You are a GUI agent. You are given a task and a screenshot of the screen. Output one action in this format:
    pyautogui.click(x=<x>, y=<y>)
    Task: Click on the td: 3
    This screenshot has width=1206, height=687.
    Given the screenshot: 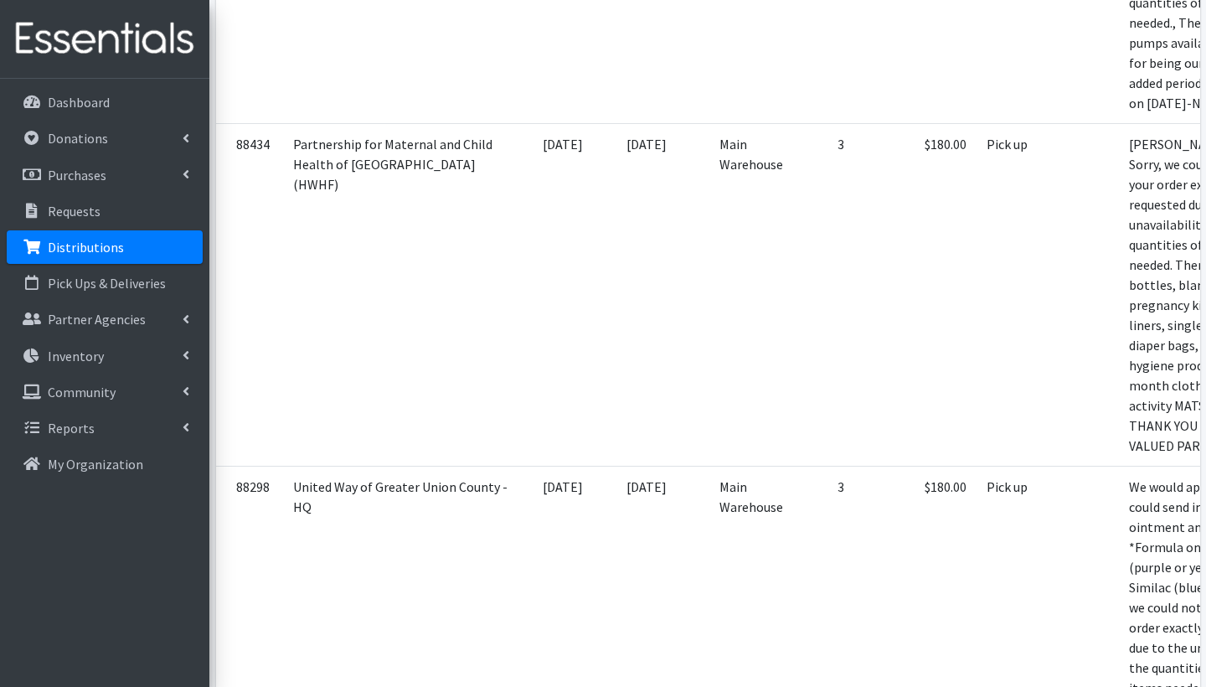 What is the action you would take?
    pyautogui.click(x=824, y=295)
    